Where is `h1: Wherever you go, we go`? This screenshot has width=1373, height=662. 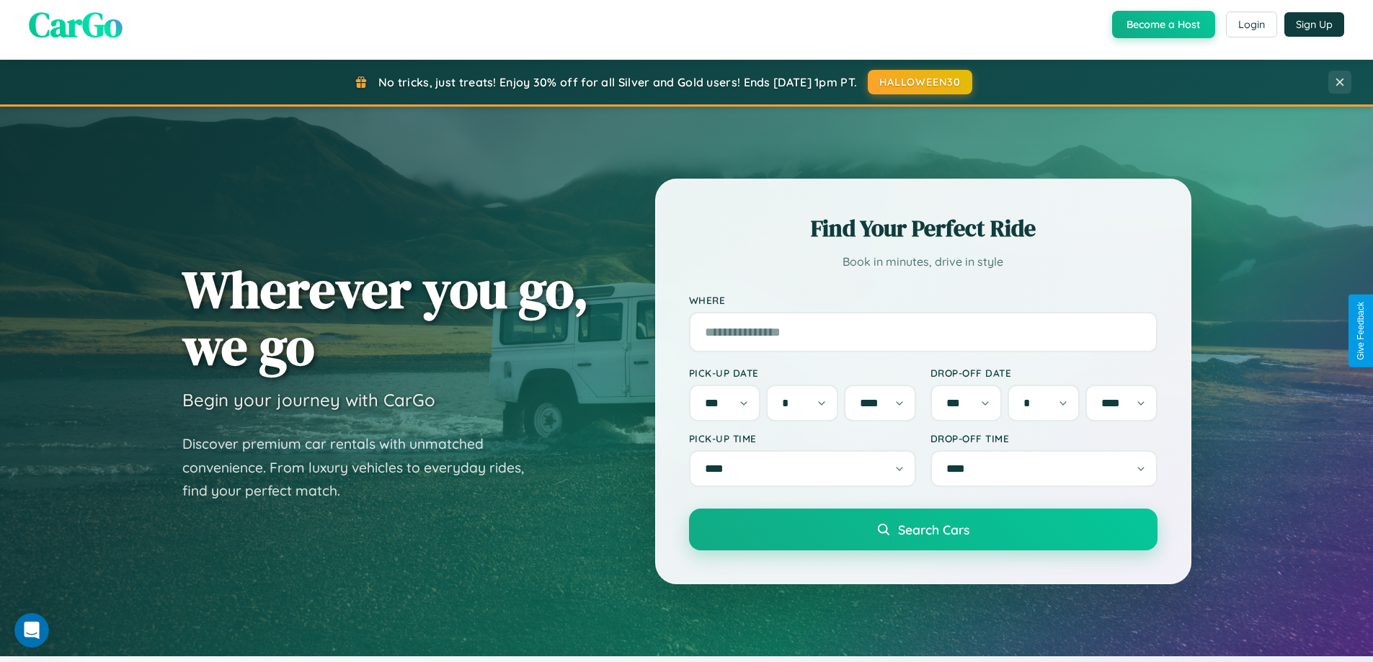
h1: Wherever you go, we go is located at coordinates (385, 318).